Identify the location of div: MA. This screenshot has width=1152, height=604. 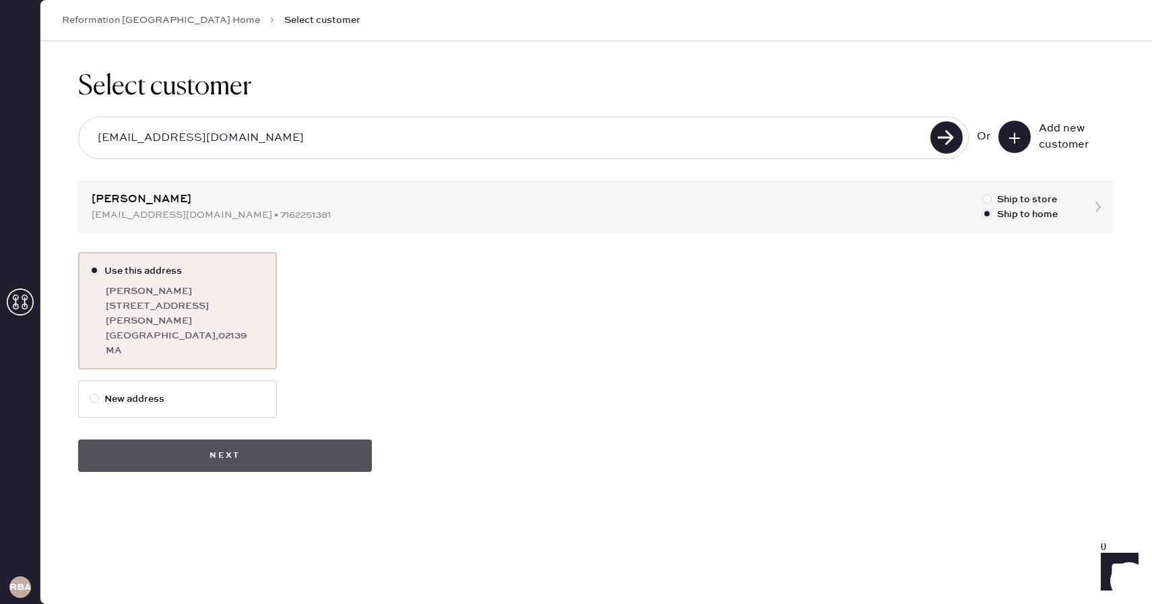
(185, 350).